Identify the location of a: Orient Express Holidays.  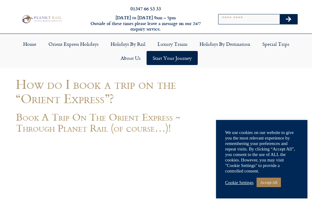
(73, 44).